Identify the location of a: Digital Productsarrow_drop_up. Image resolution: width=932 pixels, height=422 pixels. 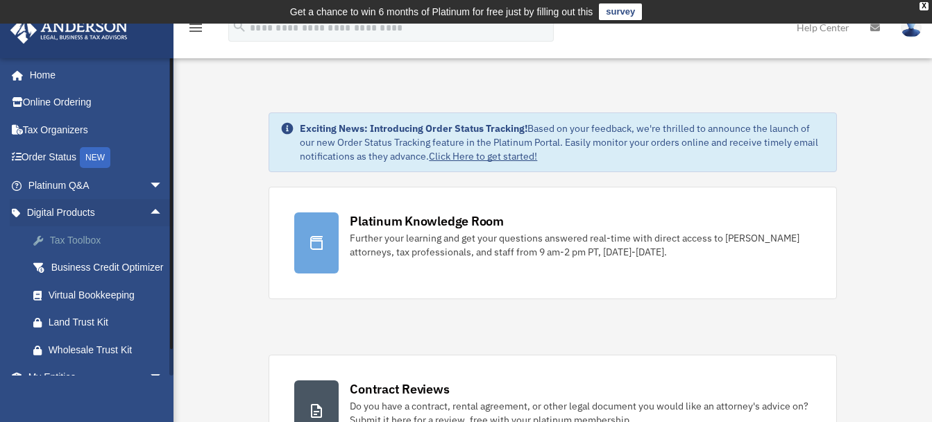
(96, 213).